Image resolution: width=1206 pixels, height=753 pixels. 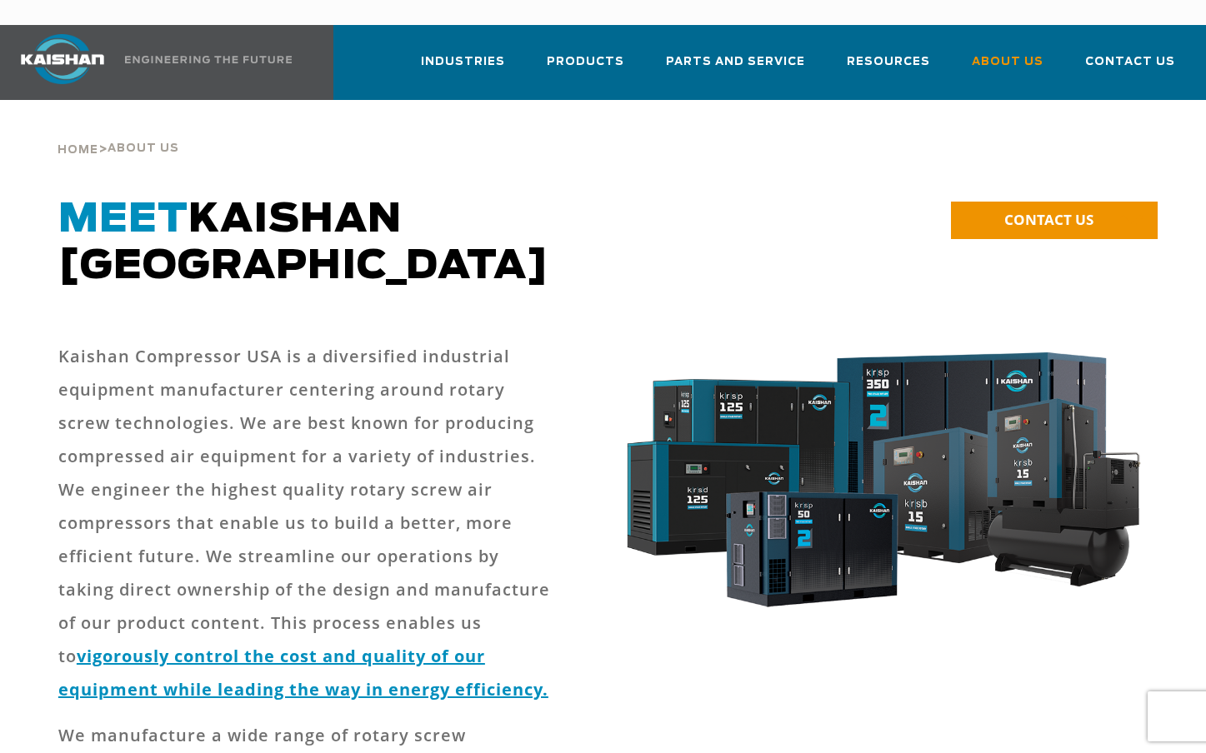 I want to click on a: Contact Us, so click(x=1130, y=68).